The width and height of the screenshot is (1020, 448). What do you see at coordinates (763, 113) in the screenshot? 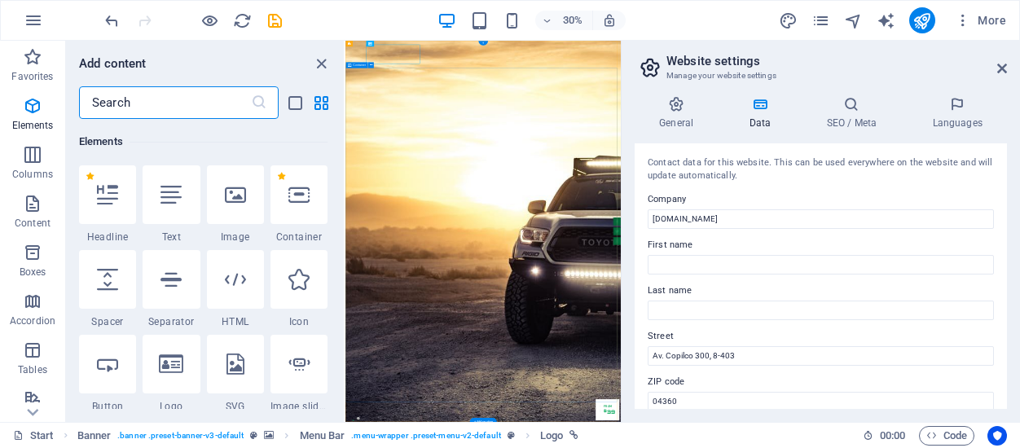
I see `h4: Data` at bounding box center [763, 113].